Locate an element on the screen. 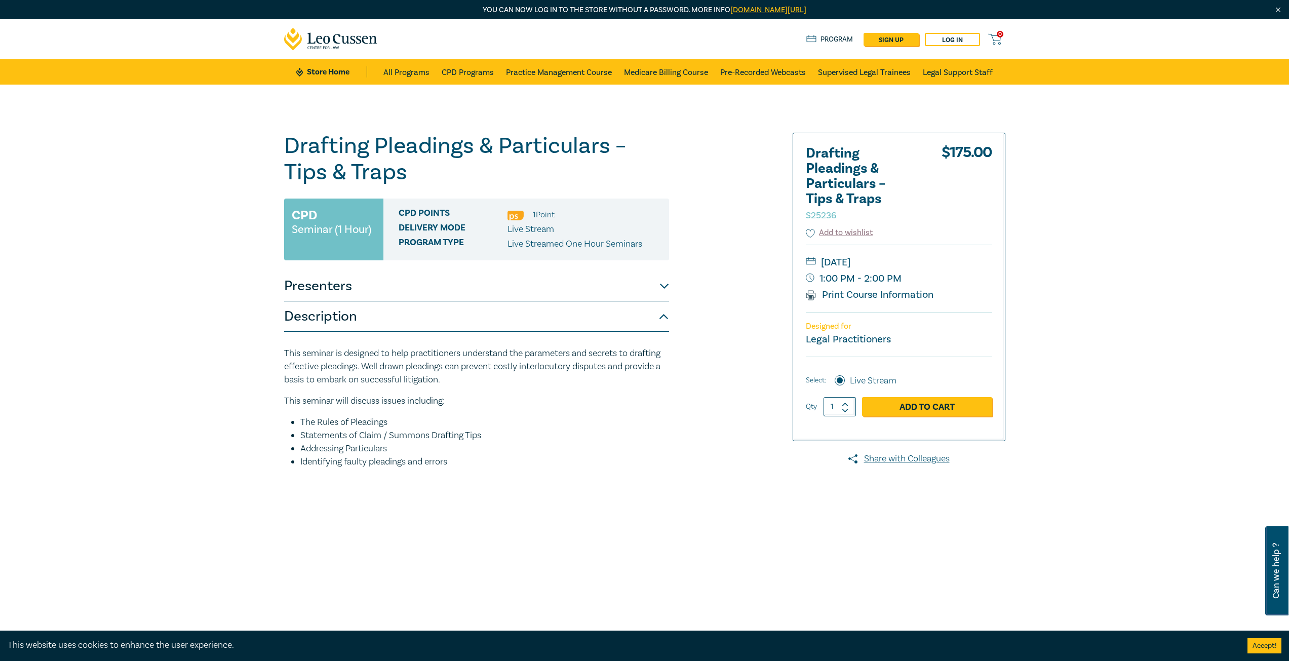 Image resolution: width=1289 pixels, height=661 pixels. li: 1 Point is located at coordinates (544, 215).